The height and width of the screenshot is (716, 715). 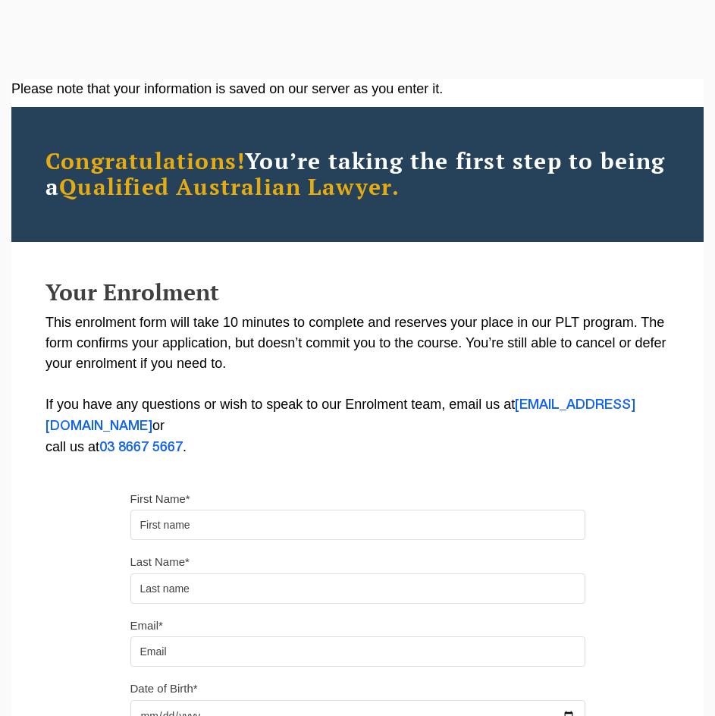 I want to click on span: Congratulations!, so click(x=145, y=161).